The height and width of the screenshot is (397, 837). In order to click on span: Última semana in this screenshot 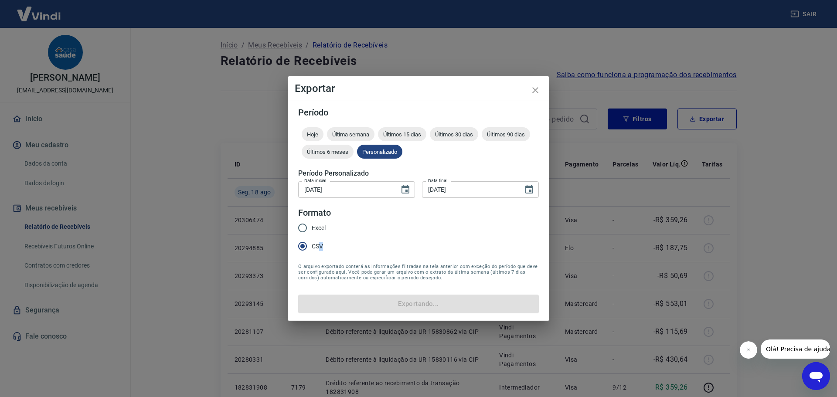, I will do `click(350, 134)`.